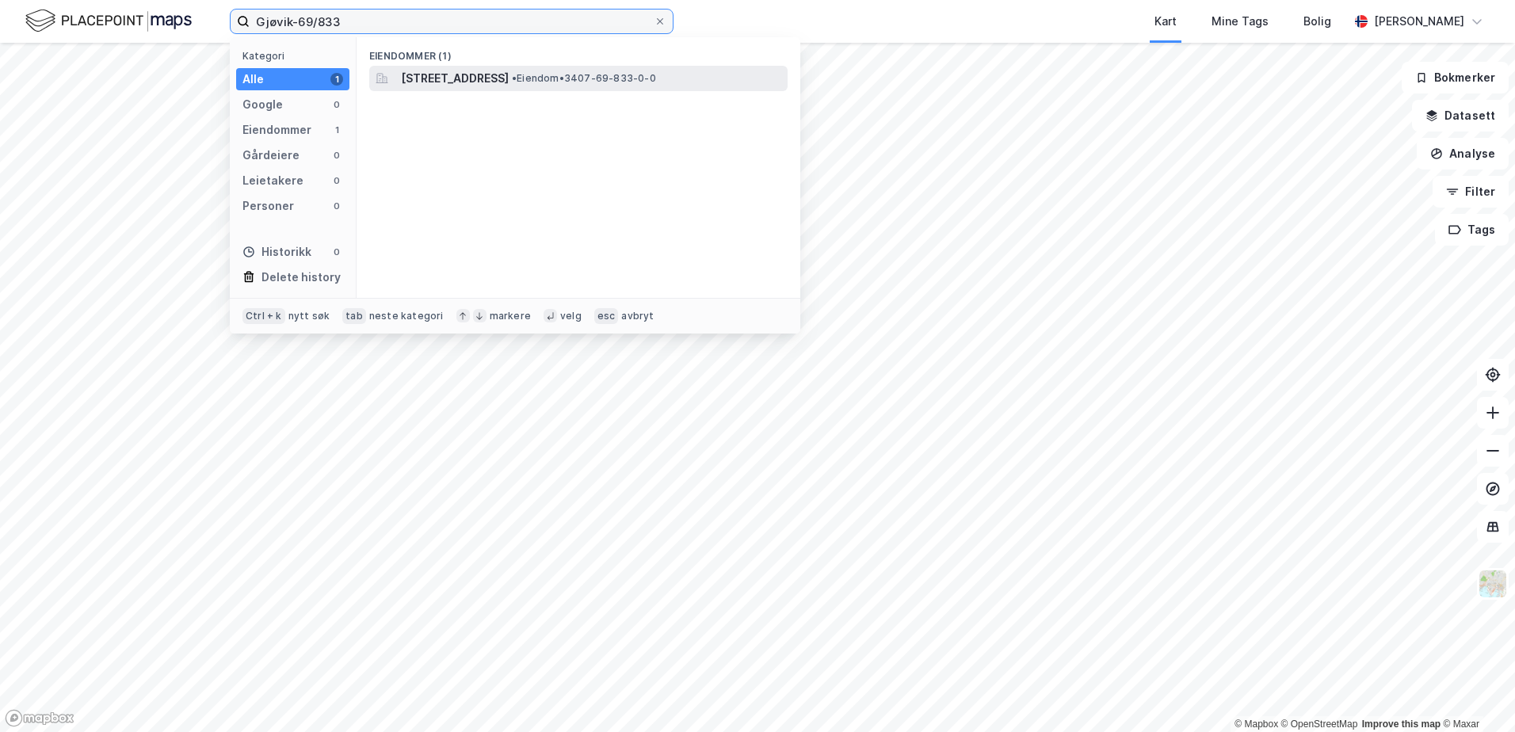  What do you see at coordinates (1470, 192) in the screenshot?
I see `button: Filter` at bounding box center [1470, 192].